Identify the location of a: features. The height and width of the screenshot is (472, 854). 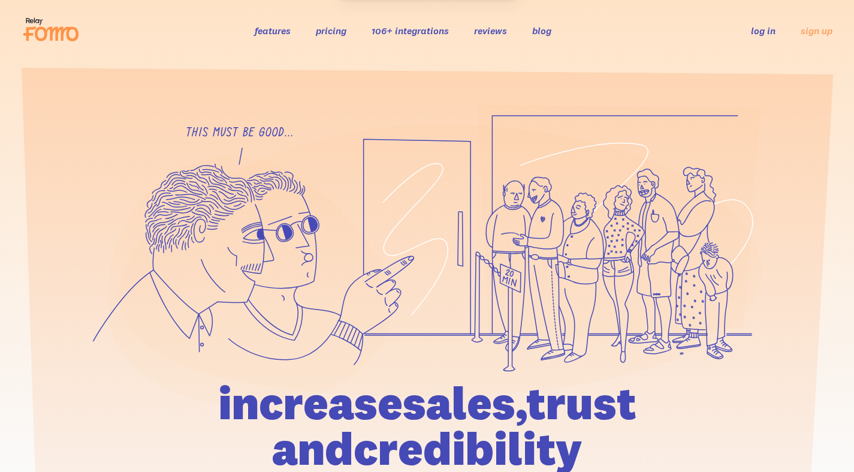
(273, 31).